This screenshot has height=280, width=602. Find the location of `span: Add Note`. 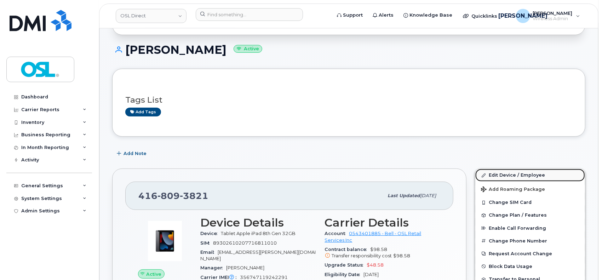

span: Add Note is located at coordinates (135, 153).